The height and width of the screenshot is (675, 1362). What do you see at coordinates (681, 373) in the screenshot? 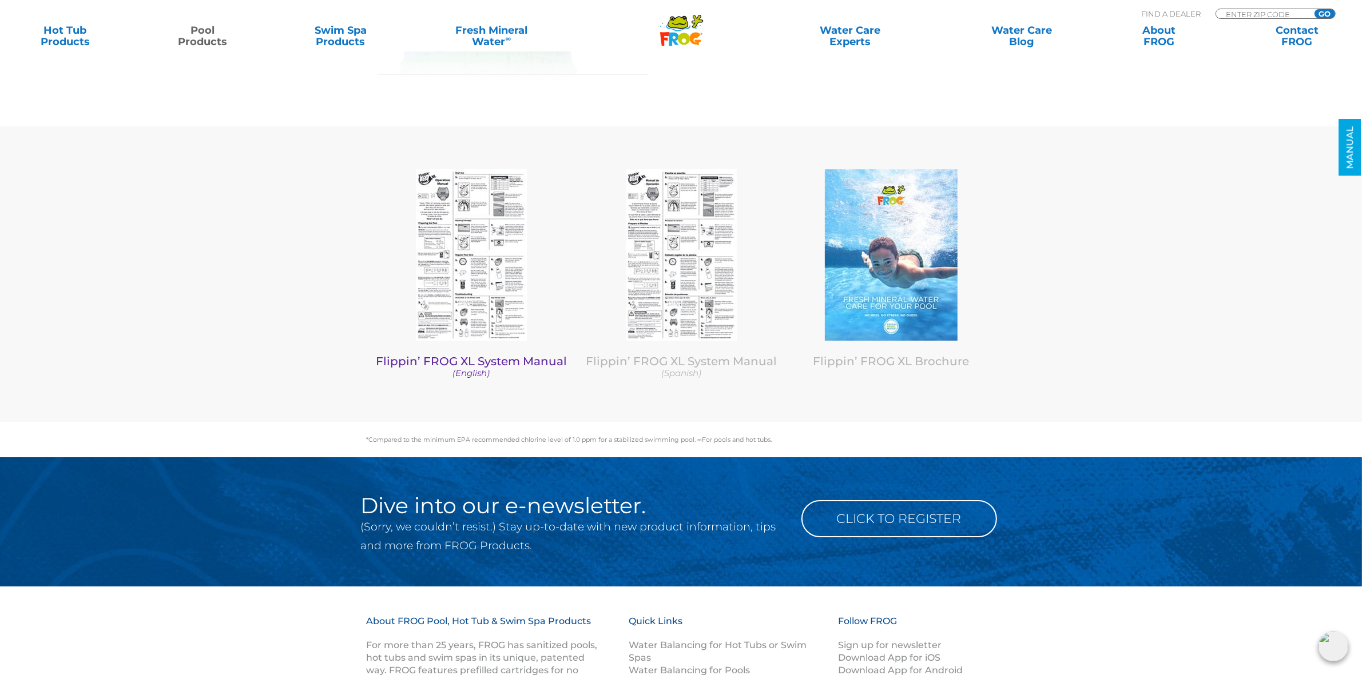
I see `em: (Spanish)` at bounding box center [681, 373].